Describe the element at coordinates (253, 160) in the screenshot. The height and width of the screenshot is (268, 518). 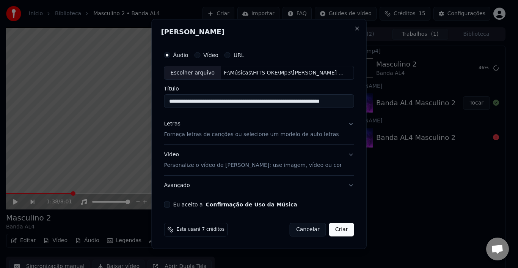
I see `div: Vídeo` at that location.